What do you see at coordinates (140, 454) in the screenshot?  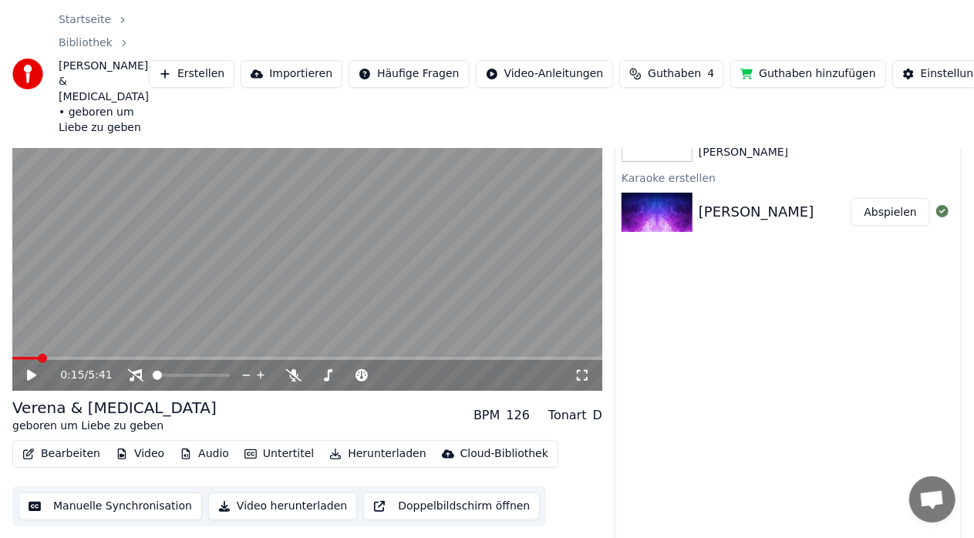 I see `button: Video` at bounding box center [140, 454].